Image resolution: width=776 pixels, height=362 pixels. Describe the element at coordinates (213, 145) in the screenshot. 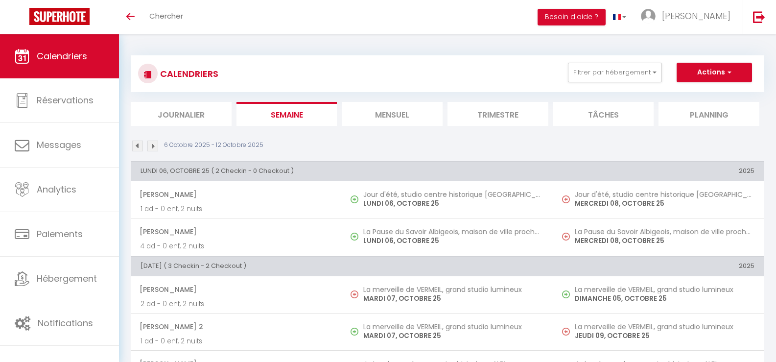

I see `p: 6 Octobre 2025 - 12 Octobre 2025` at that location.